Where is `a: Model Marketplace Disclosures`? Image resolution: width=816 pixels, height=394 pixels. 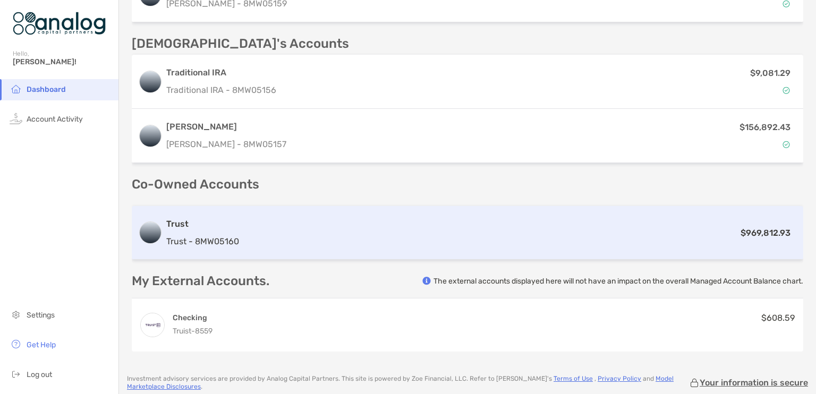 a: Model Marketplace Disclosures is located at coordinates (400, 383).